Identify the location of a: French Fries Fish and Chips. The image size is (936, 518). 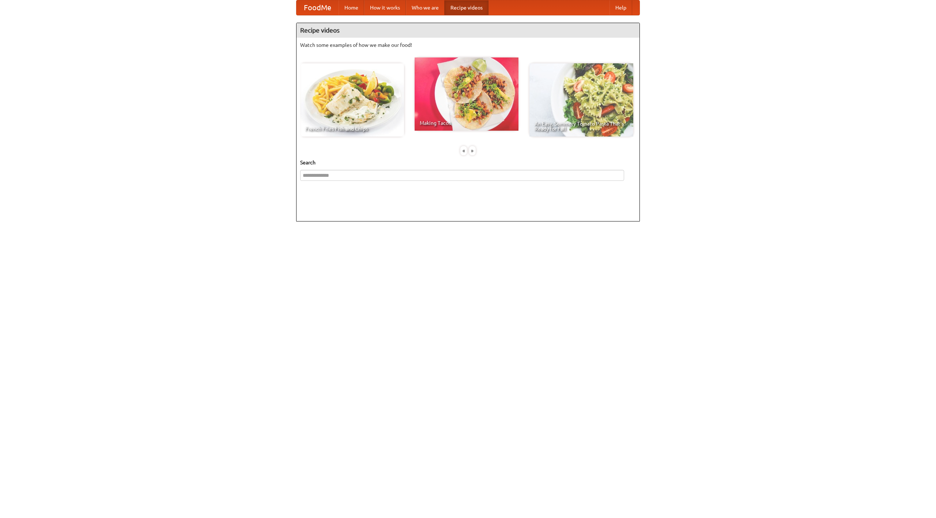
(352, 100).